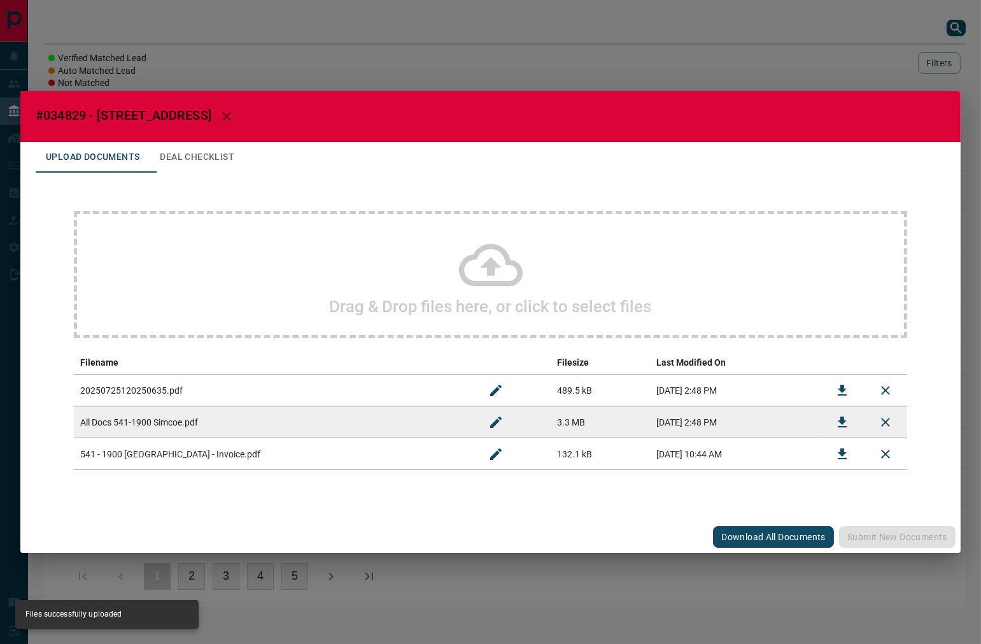  I want to click on th: Last Modified On, so click(735, 362).